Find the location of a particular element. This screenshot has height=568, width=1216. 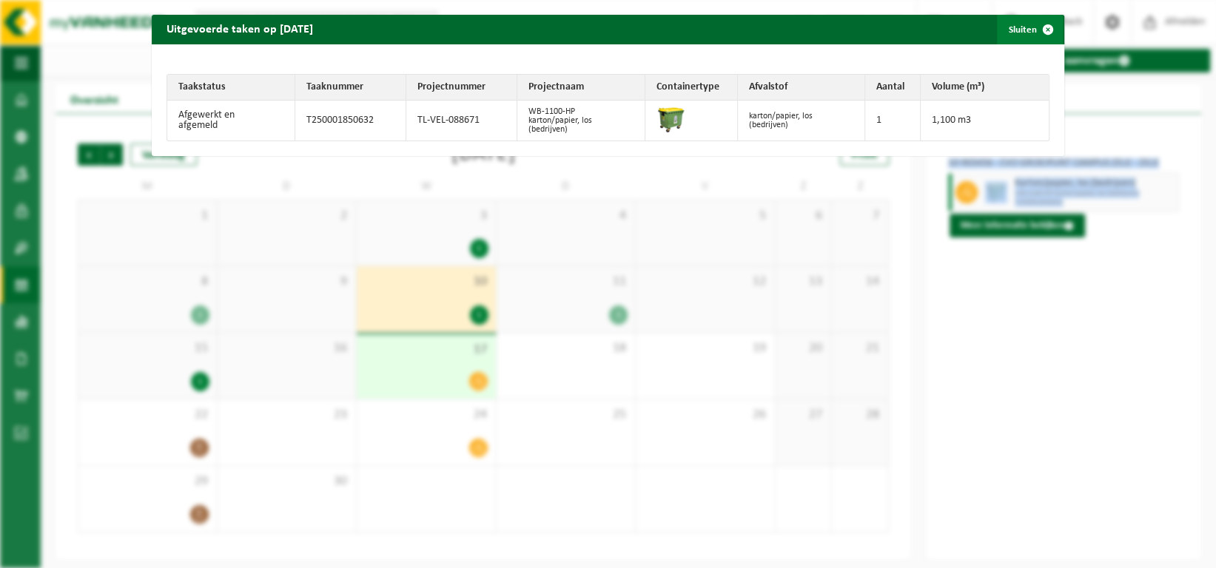

th: Volume (m³) is located at coordinates (984, 87).